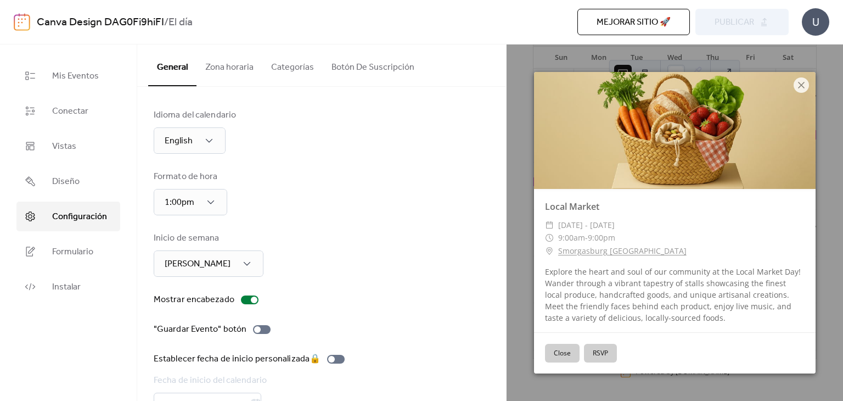  Describe the element at coordinates (816, 22) in the screenshot. I see `div: U` at that location.